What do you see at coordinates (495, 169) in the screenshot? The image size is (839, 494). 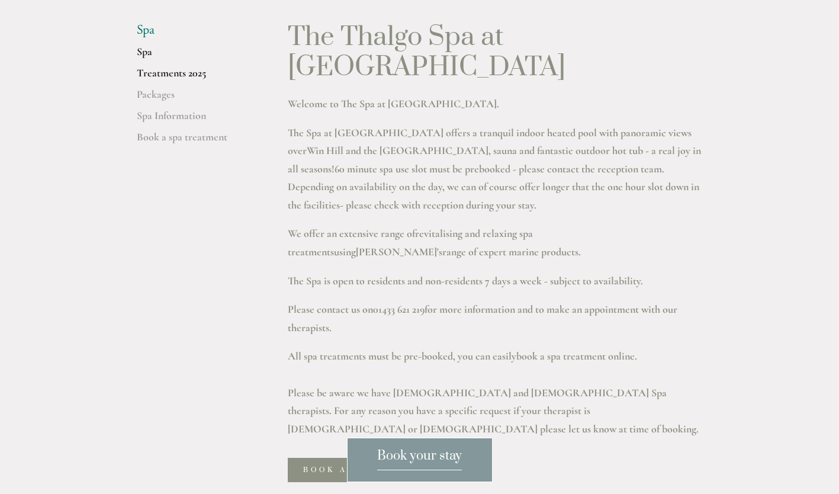 I see `p: 60 minute spa use slot must be prebooked - please contact the reception team. Depending on availa...` at bounding box center [495, 169].